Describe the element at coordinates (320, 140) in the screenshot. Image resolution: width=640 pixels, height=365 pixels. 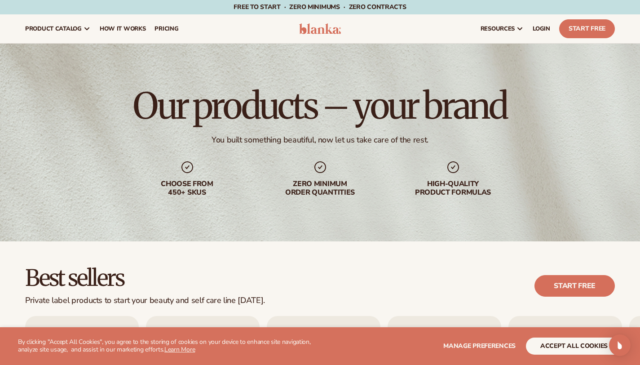
I see `div: You built something beautiful, now let us take care of the rest.` at that location.